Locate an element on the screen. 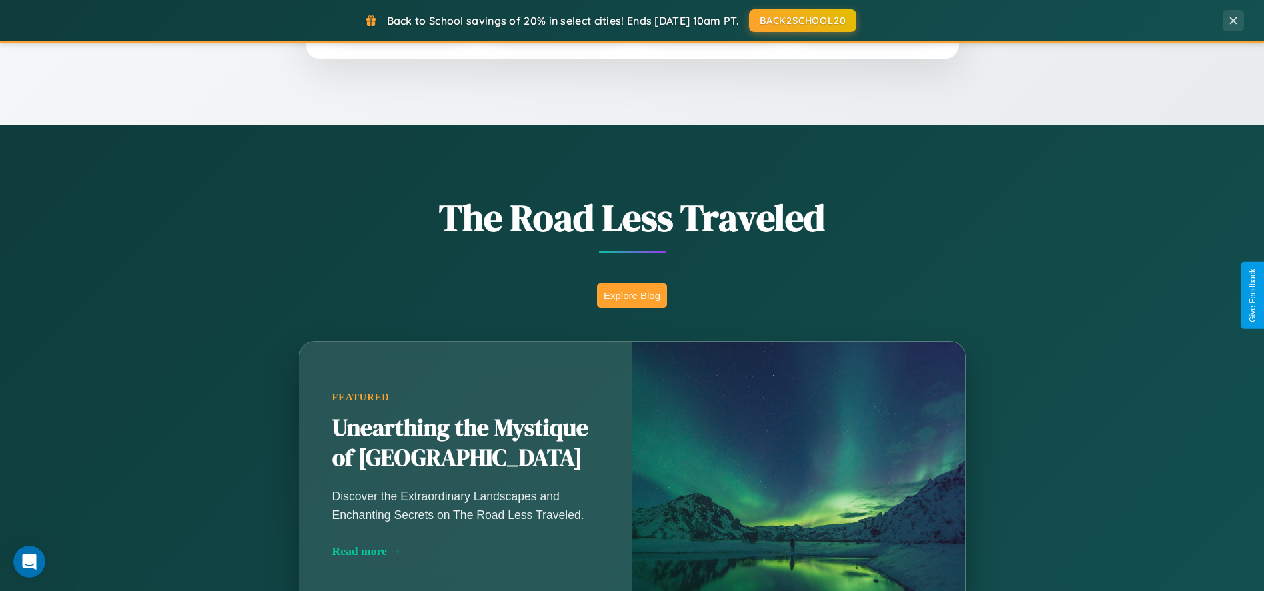 The height and width of the screenshot is (591, 1264). div: Featured is located at coordinates (466, 397).